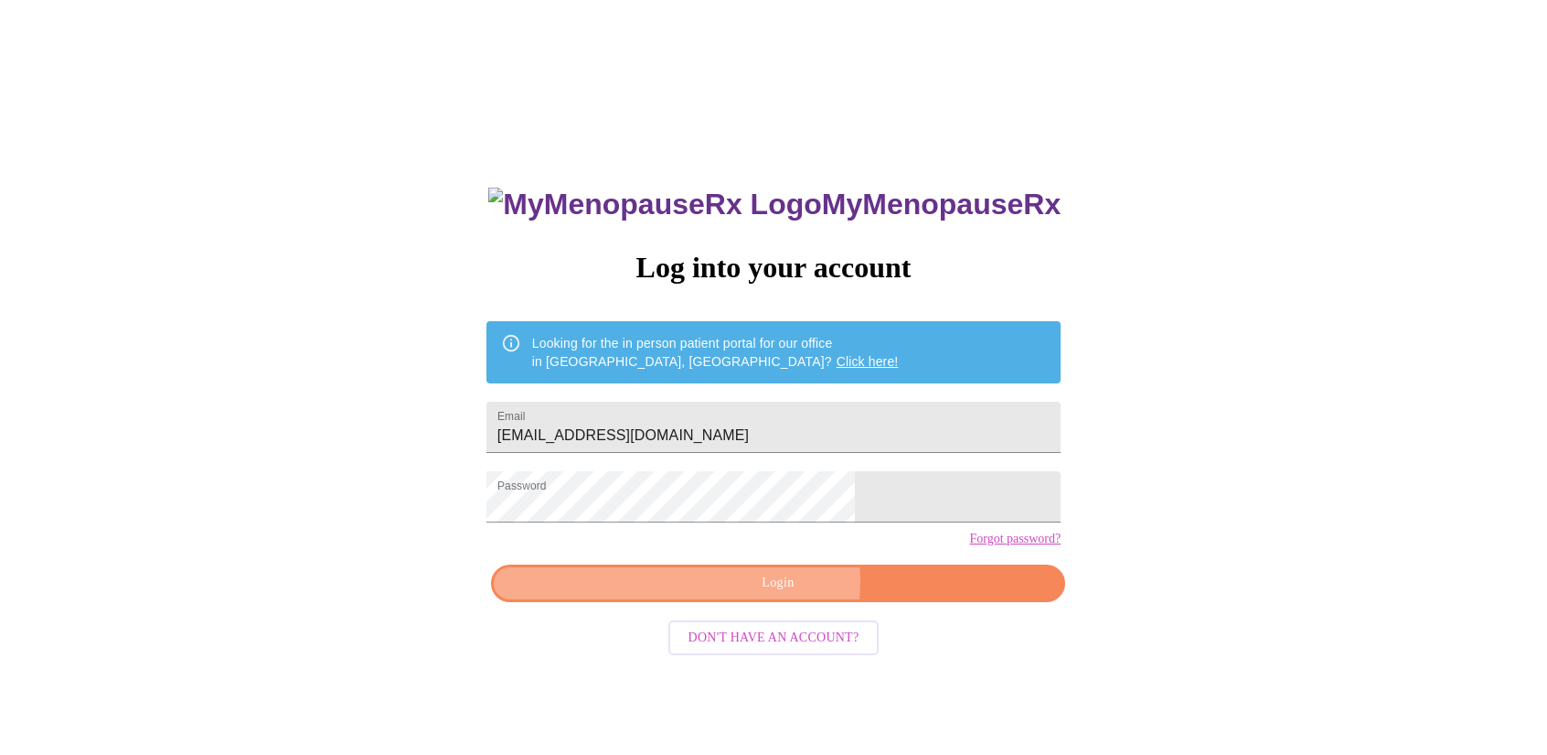 This screenshot has height=755, width=1547. Describe the element at coordinates (774, 635) in the screenshot. I see `a: Don't have an account?` at that location.